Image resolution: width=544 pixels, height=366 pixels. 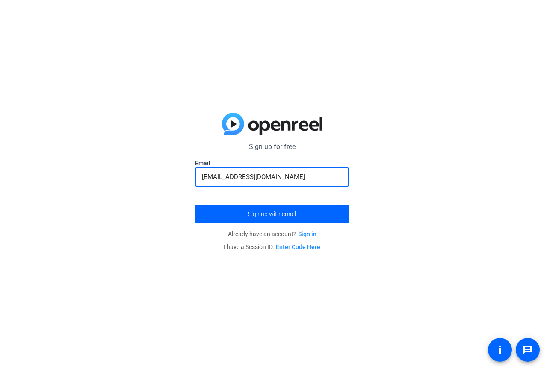 I want to click on input: Enter Email Address, so click(x=272, y=177).